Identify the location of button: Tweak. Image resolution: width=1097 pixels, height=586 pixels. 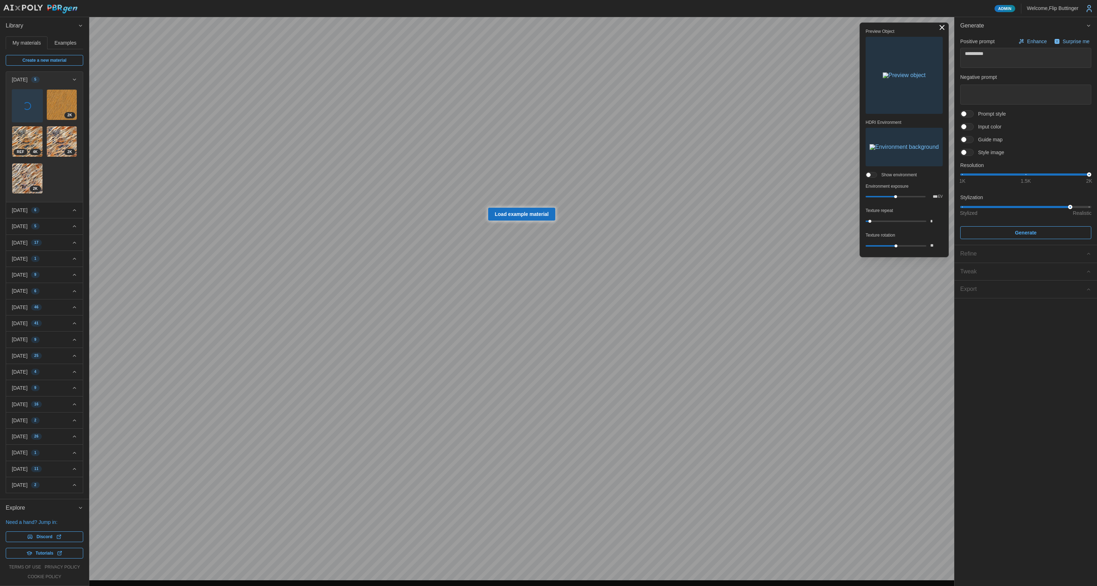
(1026, 272).